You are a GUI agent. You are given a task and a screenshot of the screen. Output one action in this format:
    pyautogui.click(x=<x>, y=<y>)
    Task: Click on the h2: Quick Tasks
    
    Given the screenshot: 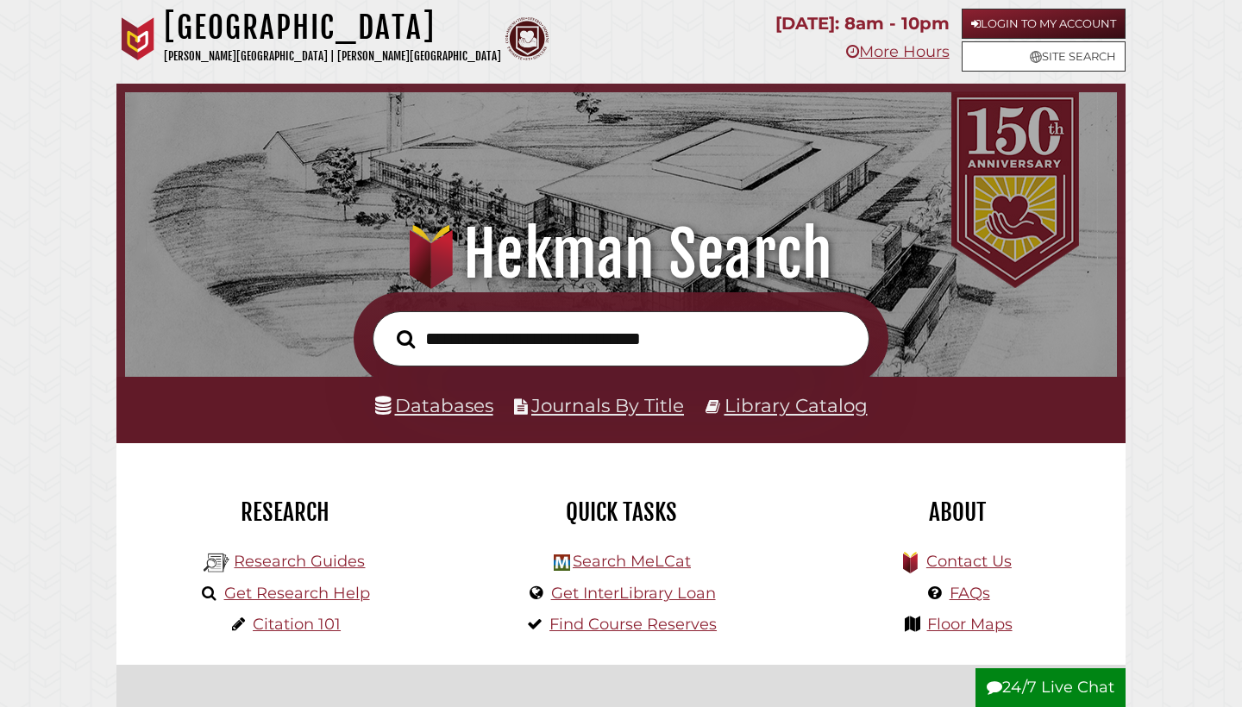 What is the action you would take?
    pyautogui.click(x=621, y=512)
    